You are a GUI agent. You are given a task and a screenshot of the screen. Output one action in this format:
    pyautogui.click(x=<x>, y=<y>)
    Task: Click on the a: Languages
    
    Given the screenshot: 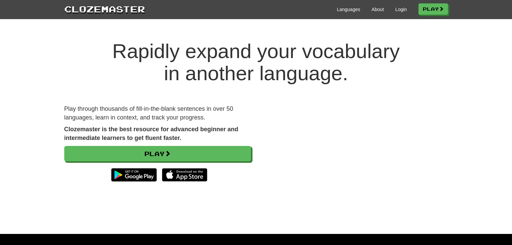 What is the action you would take?
    pyautogui.click(x=348, y=9)
    